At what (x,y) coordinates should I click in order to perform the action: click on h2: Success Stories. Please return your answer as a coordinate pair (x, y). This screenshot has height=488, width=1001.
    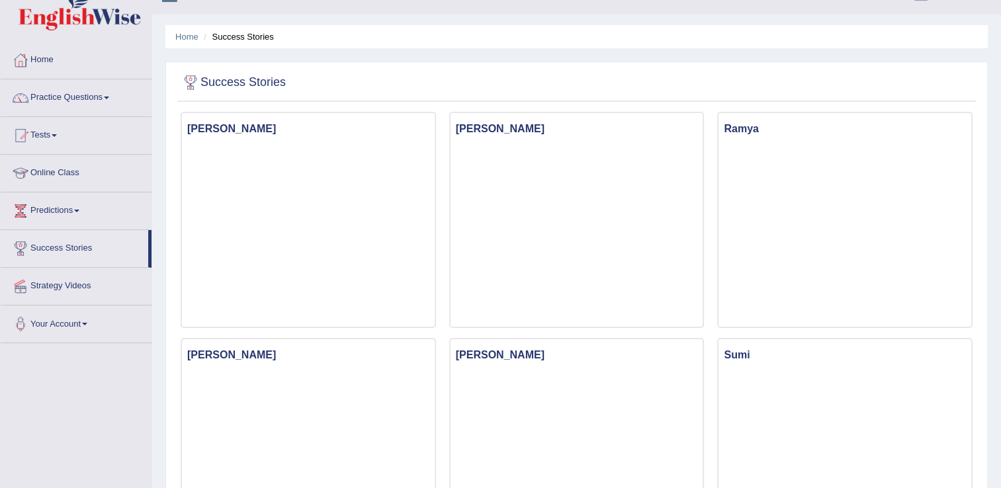
    Looking at the image, I should click on (233, 83).